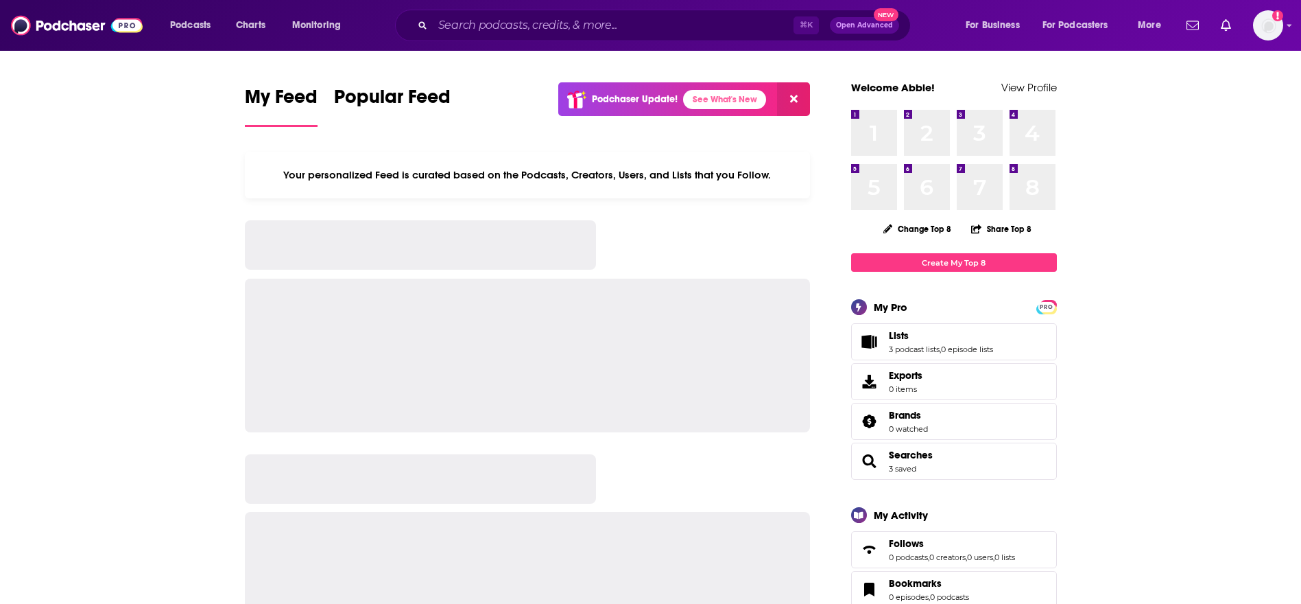 Image resolution: width=1301 pixels, height=604 pixels. I want to click on input: Search podcasts, credits, & more..., so click(613, 25).